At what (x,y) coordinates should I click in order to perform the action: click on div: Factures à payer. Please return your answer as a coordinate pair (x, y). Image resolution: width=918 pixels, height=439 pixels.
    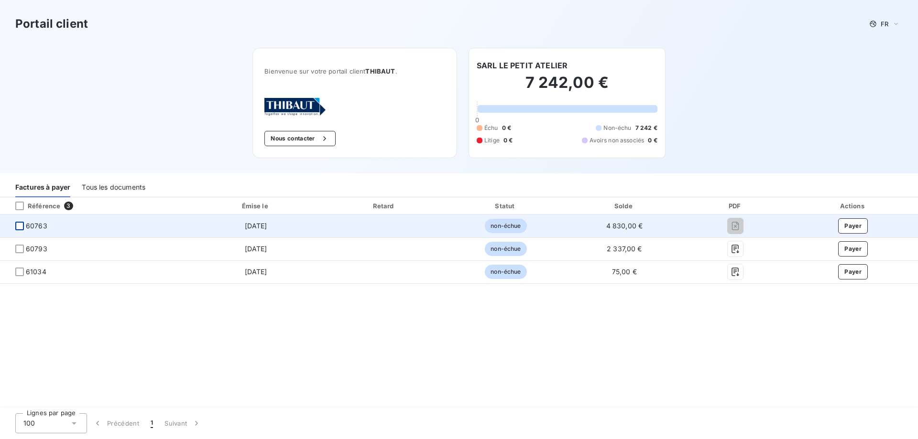
    Looking at the image, I should click on (43, 187).